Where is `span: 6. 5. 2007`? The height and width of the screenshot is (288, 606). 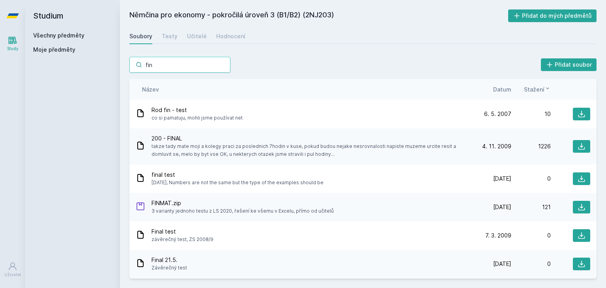
span: 6. 5. 2007 is located at coordinates (498, 114).